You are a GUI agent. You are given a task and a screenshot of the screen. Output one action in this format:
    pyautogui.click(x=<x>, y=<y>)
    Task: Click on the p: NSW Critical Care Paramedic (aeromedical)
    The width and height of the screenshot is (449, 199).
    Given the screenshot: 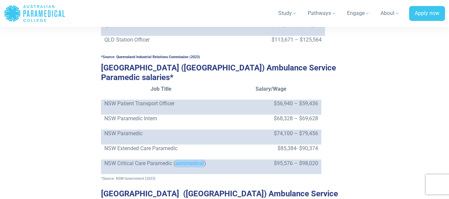 What is the action you would take?
    pyautogui.click(x=161, y=164)
    